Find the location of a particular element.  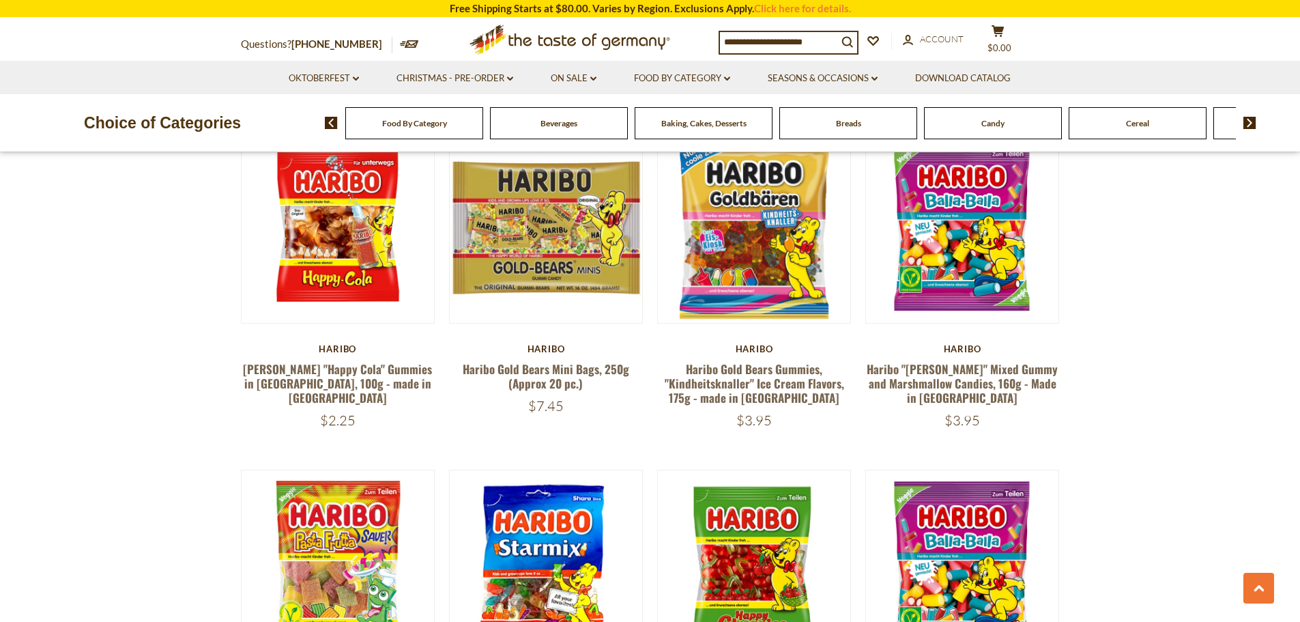

span: Cereal is located at coordinates (1137, 123).